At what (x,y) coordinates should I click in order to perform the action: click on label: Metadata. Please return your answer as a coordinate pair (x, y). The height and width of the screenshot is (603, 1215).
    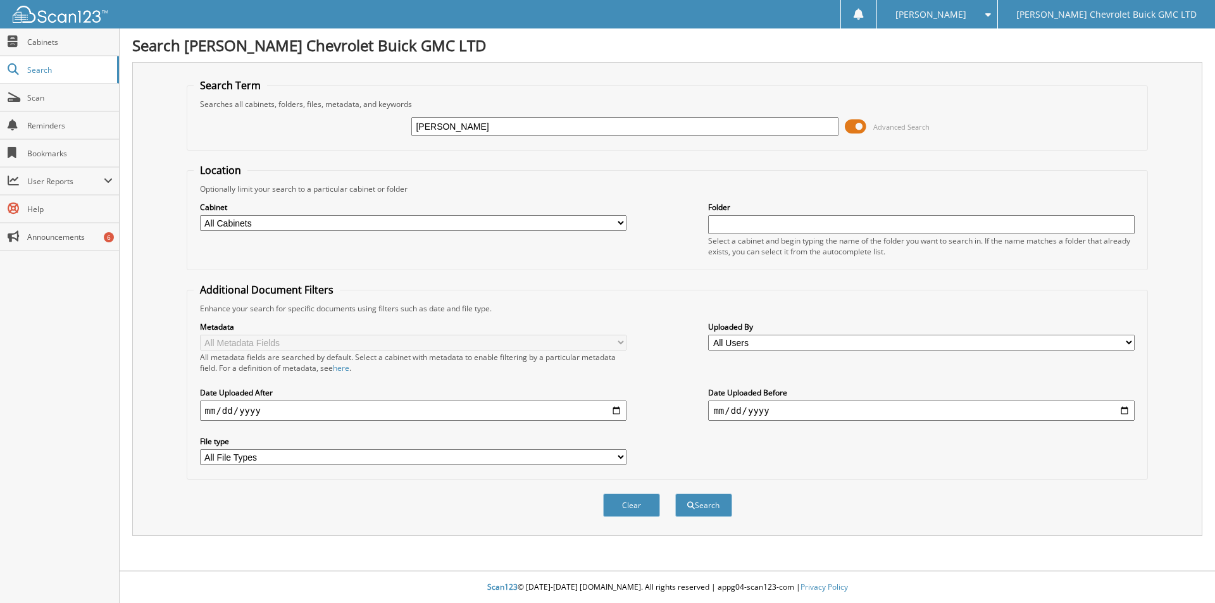
    Looking at the image, I should click on (413, 326).